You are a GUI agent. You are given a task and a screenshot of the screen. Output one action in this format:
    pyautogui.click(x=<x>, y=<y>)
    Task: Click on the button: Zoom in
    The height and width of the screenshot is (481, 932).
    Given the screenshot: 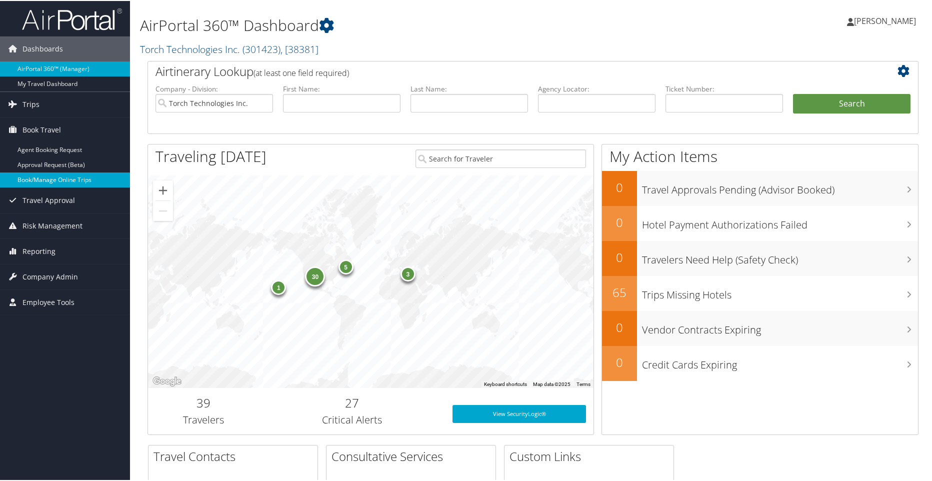 What is the action you would take?
    pyautogui.click(x=163, y=190)
    